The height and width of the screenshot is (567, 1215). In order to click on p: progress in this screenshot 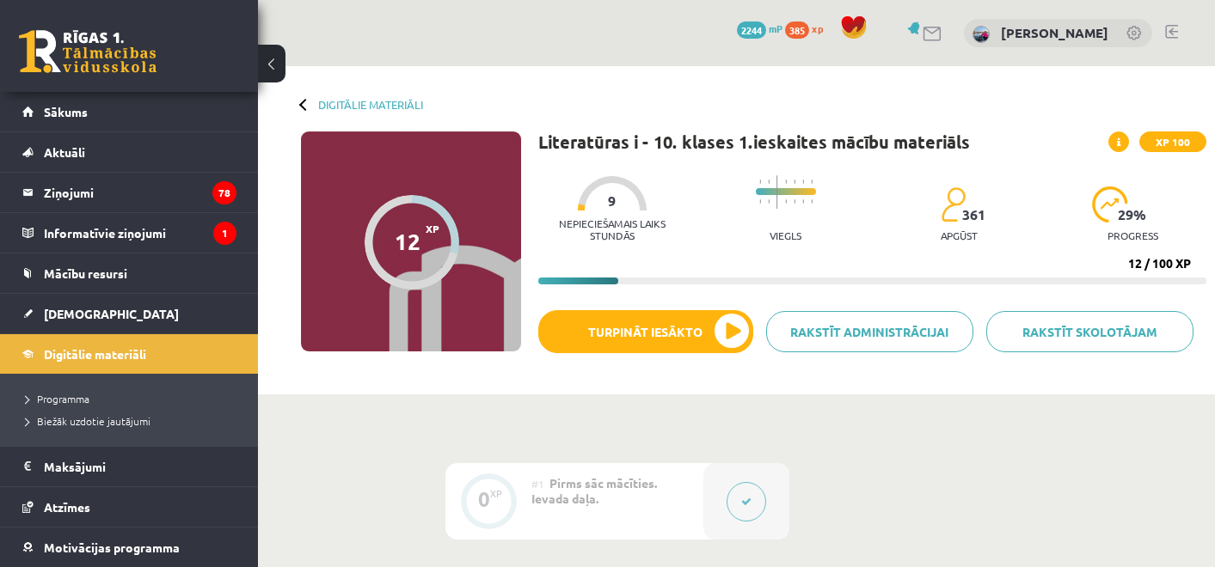, I will do `click(1132, 236)`.